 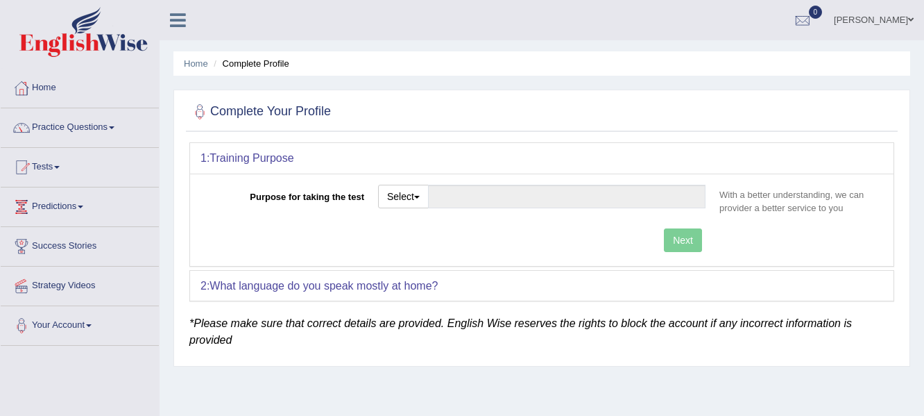 I want to click on b: Training Purpose, so click(x=251, y=158).